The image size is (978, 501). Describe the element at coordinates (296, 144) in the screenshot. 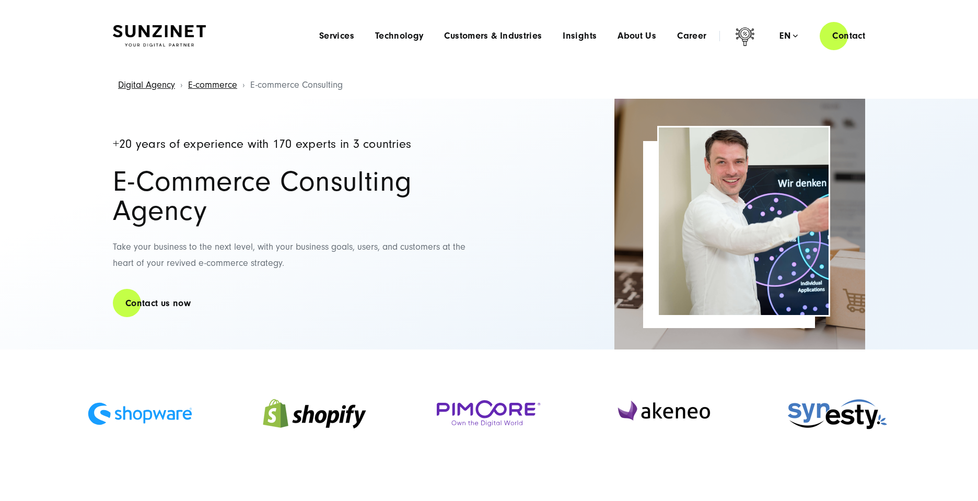

I see `h4: +20 years of experience with 170 experts in 3 countries` at that location.